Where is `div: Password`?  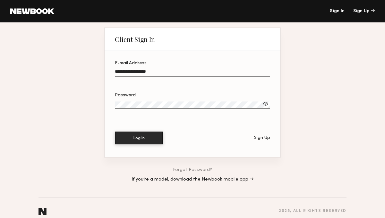
div: Password is located at coordinates (193, 96).